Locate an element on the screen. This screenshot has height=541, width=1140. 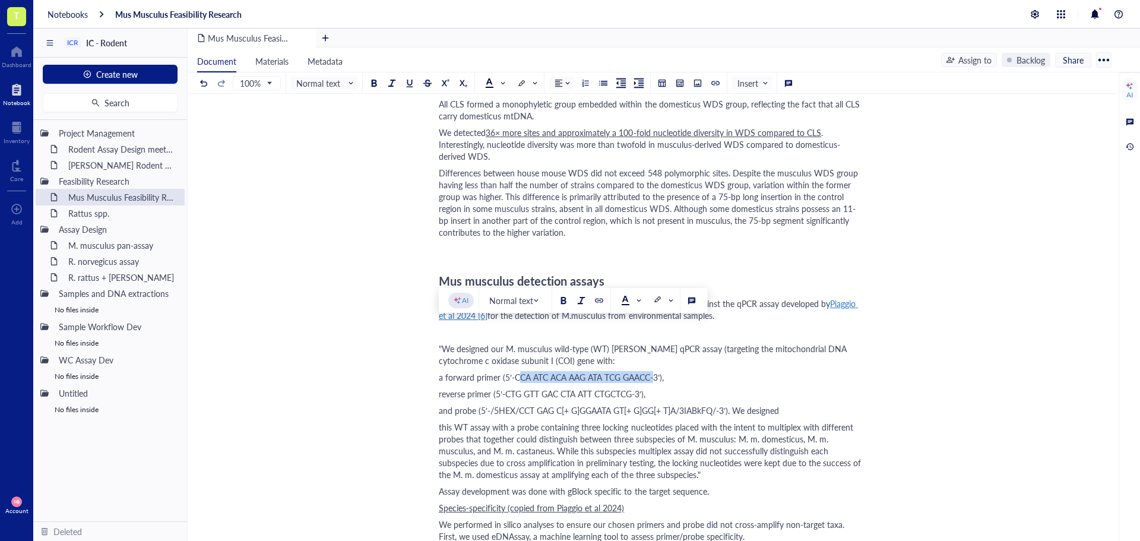
span: reverse primer (5′-CTG GTT GAC CTA ATT CTGCTCG-3′), is located at coordinates (542, 394).